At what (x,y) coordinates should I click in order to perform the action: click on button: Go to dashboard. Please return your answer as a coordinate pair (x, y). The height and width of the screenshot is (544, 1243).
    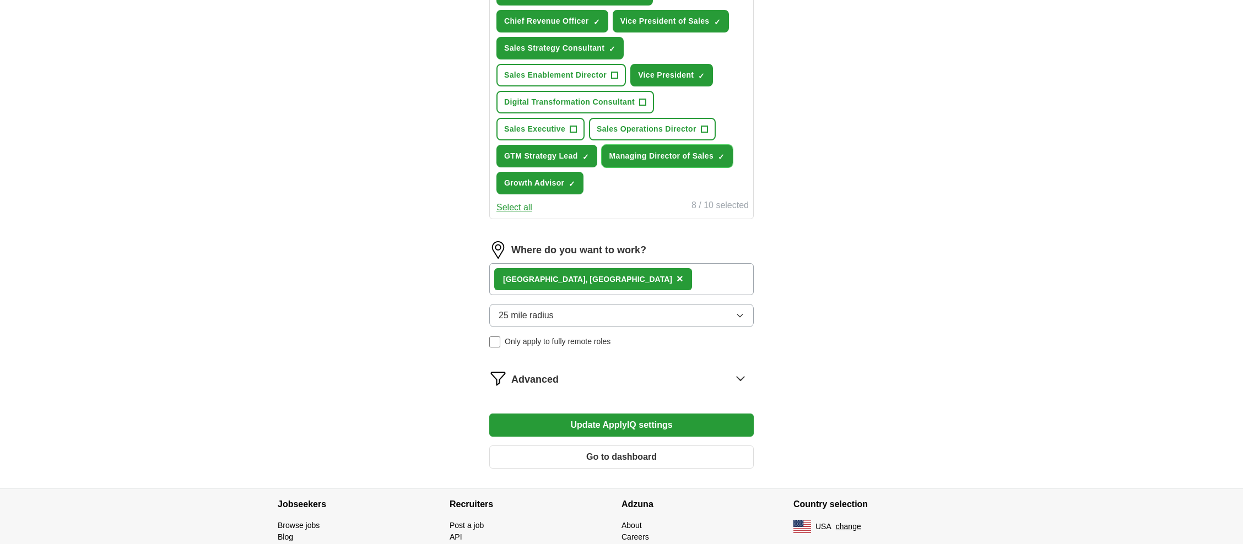
    Looking at the image, I should click on (622, 457).